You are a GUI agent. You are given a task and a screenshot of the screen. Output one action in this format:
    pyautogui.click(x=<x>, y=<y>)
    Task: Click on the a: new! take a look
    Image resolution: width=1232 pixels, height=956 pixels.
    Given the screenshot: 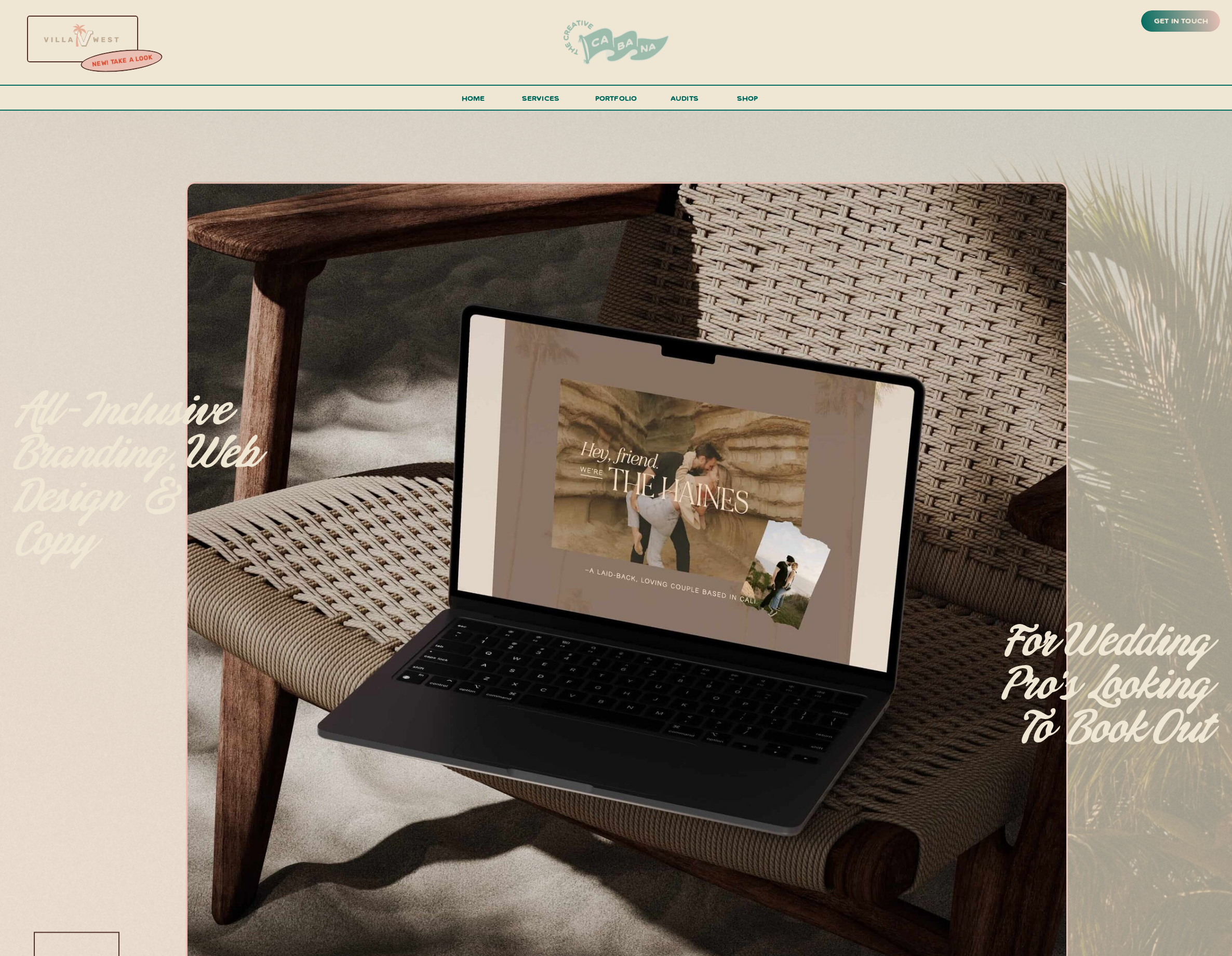 What is the action you would take?
    pyautogui.click(x=122, y=61)
    